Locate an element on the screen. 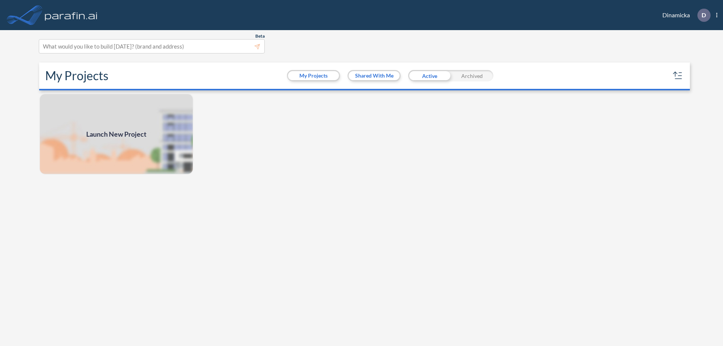 The height and width of the screenshot is (346, 723). p: D is located at coordinates (704, 15).